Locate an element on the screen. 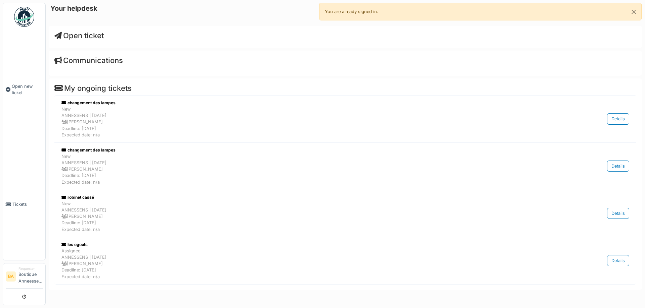 Image resolution: width=645 pixels, height=308 pixels. span: Open new ticket is located at coordinates (27, 90).